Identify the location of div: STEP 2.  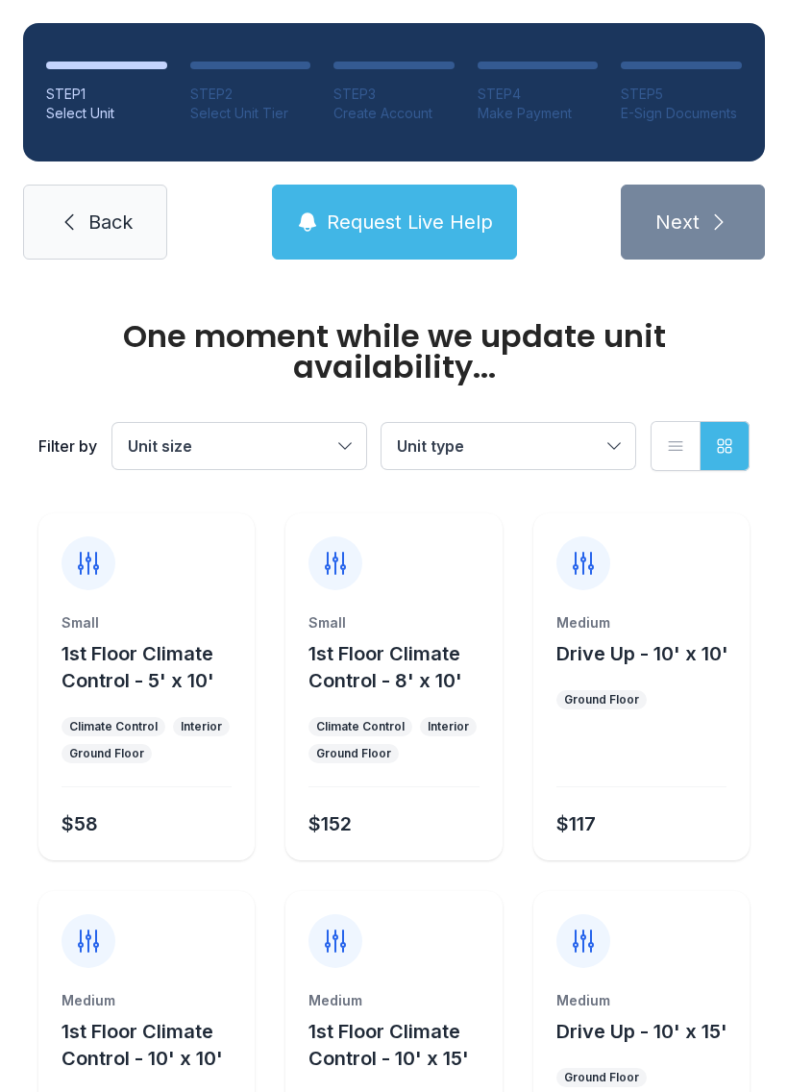
(251, 94).